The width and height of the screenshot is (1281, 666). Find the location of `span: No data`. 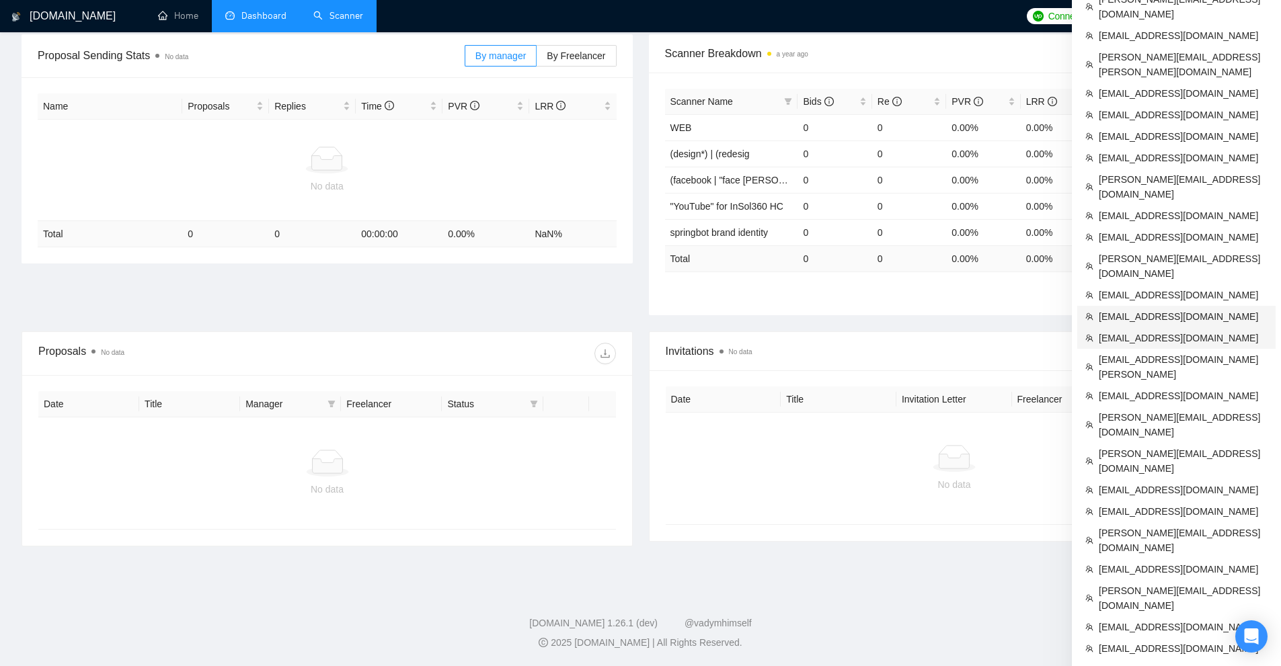

span: No data is located at coordinates (176, 56).